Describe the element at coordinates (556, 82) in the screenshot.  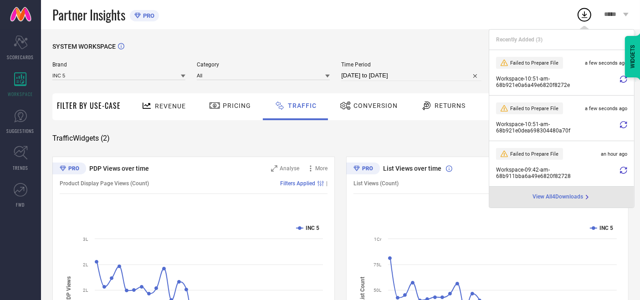
I see `span: Workspace - 10:51-am - 68b921e0a6a49e6820f8272e` at that location.